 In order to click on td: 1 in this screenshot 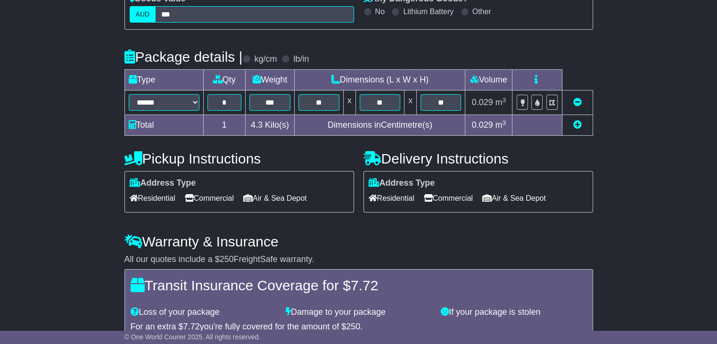, I will do `click(224, 125)`.